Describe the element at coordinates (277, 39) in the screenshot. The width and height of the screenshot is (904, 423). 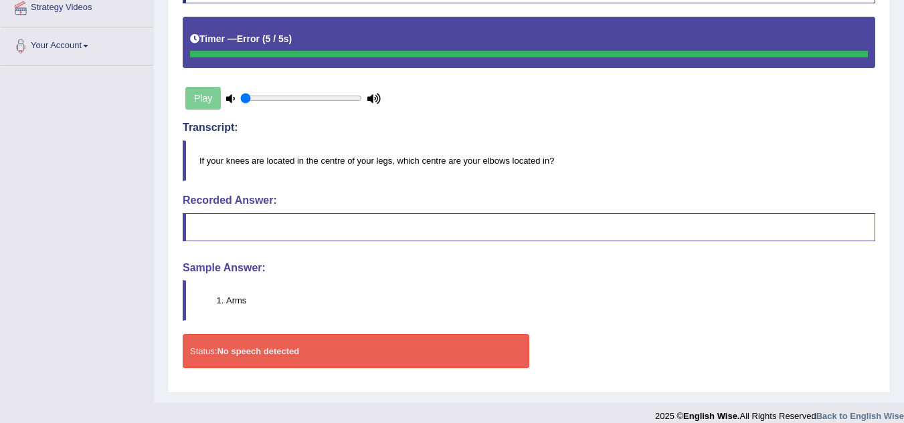
I see `b: 5 / 5s` at that location.